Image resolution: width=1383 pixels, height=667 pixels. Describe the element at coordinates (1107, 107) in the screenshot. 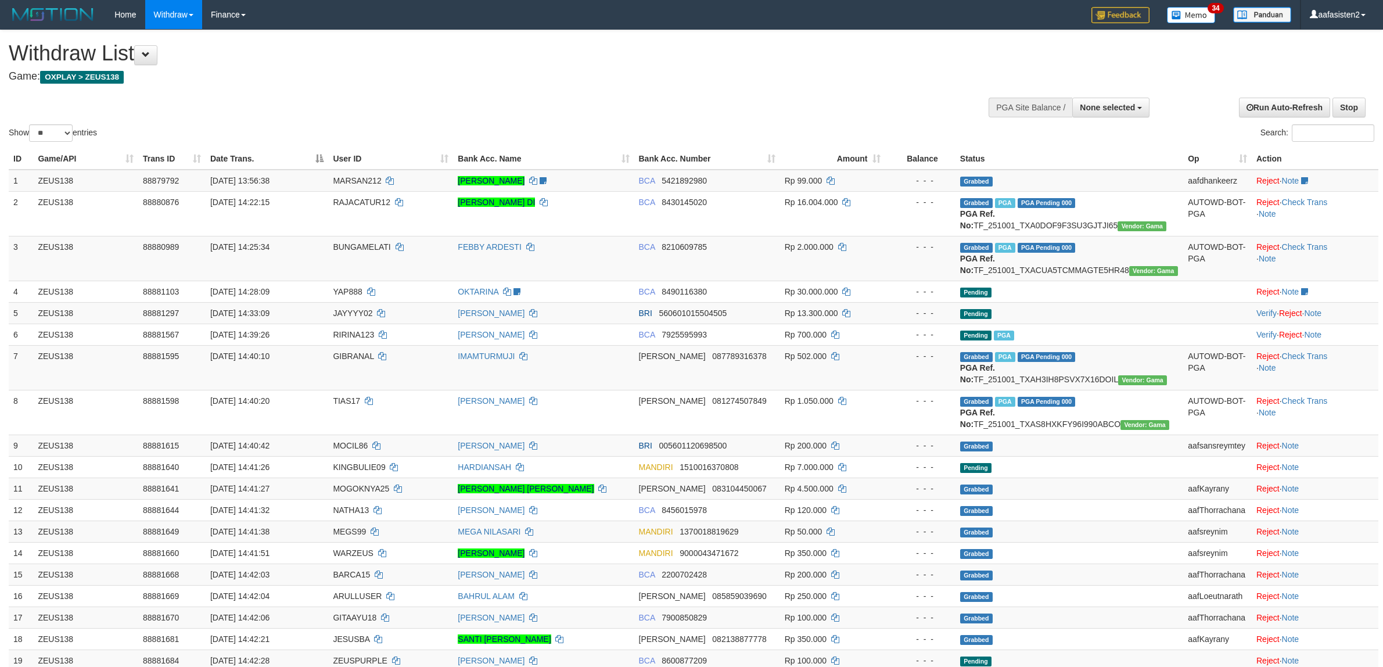

I see `span: None selected` at that location.